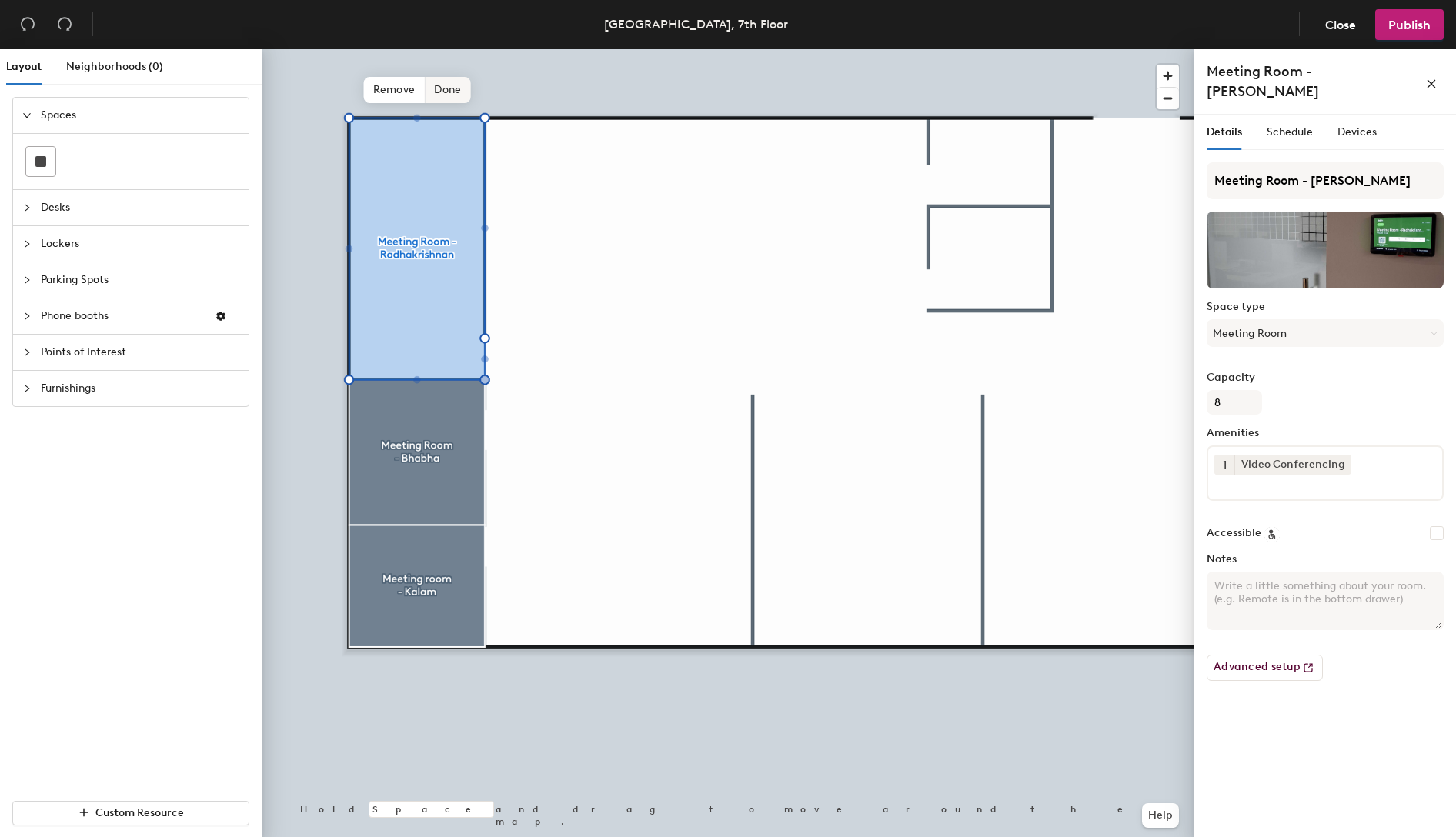 This screenshot has height=837, width=1456. I want to click on span: Spaces, so click(140, 116).